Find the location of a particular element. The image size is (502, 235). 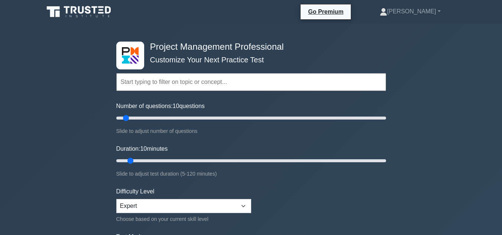

label: Number of questions: questions is located at coordinates (160, 106).